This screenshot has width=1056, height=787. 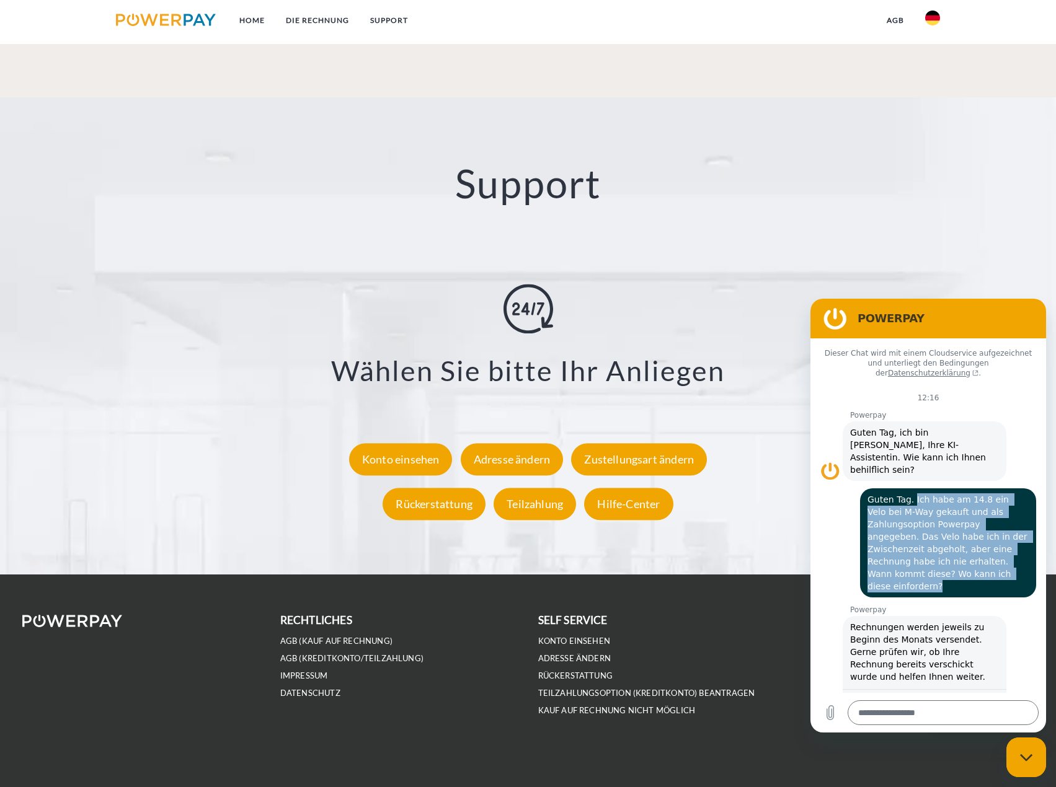 What do you see at coordinates (304, 676) in the screenshot?
I see `a: IMPRESSUM` at bounding box center [304, 676].